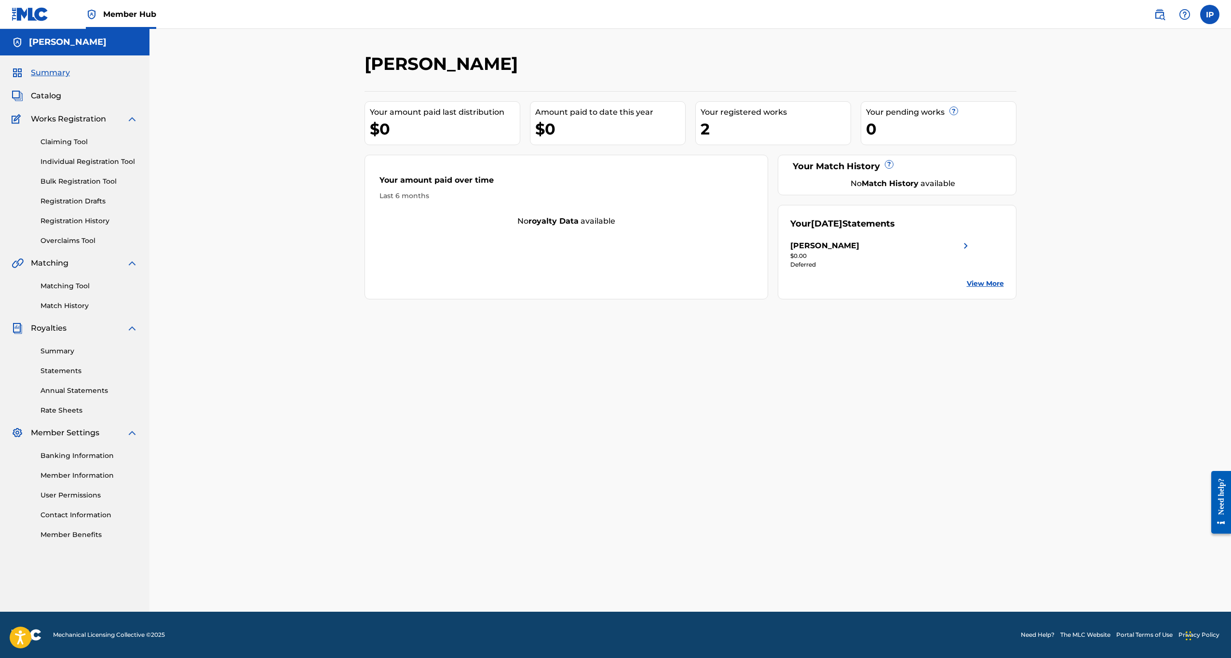 The height and width of the screenshot is (658, 1231). I want to click on a: Matching Tool, so click(89, 286).